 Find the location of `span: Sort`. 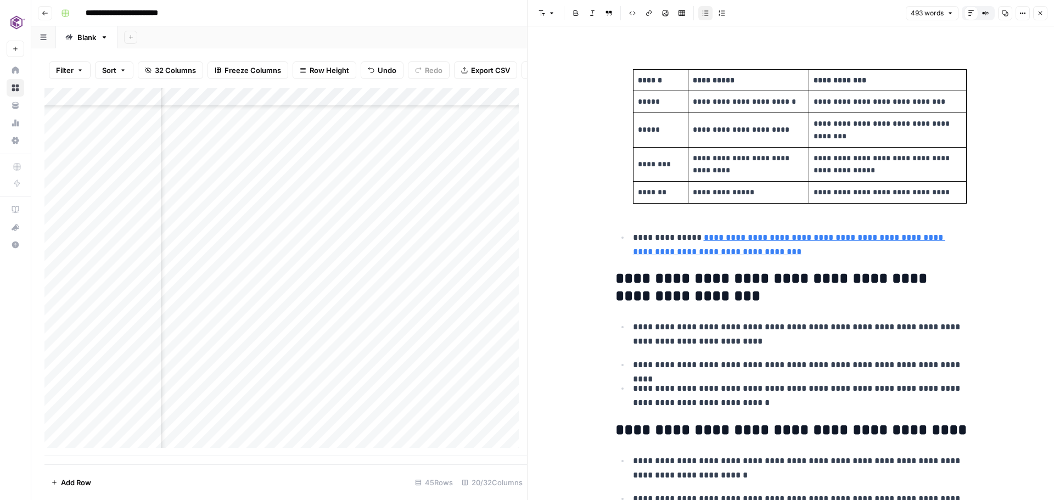

span: Sort is located at coordinates (109, 70).